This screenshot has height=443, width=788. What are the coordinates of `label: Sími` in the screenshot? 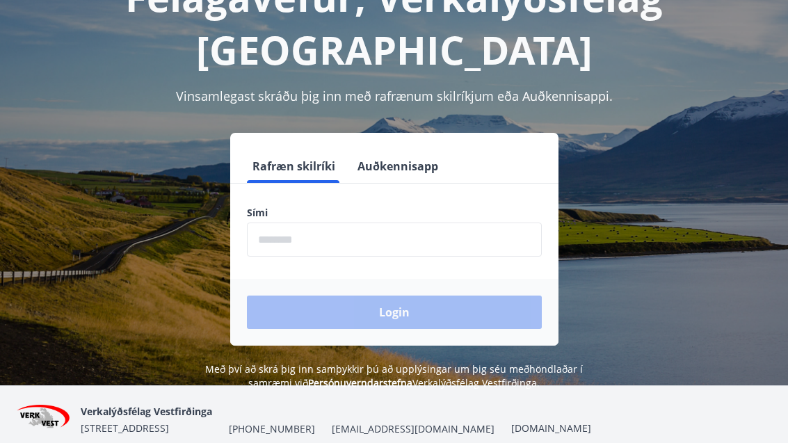 It's located at (394, 213).